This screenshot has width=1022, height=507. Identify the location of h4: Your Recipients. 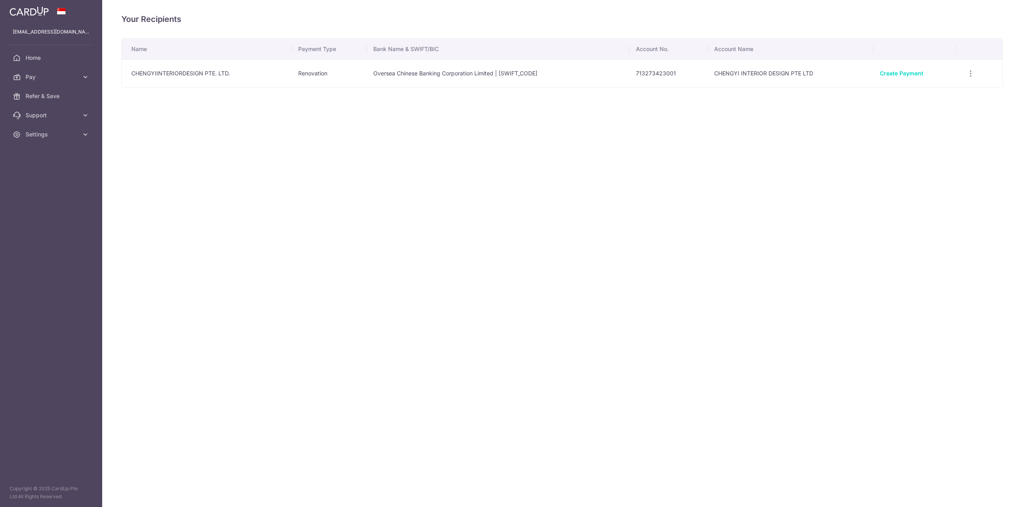
(562, 19).